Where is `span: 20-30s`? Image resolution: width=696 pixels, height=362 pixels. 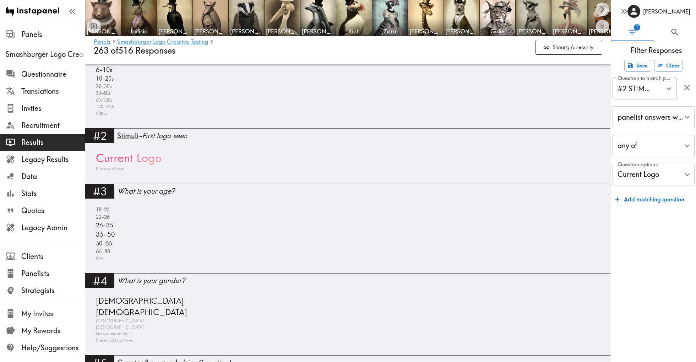
span: 20-30s is located at coordinates (103, 86).